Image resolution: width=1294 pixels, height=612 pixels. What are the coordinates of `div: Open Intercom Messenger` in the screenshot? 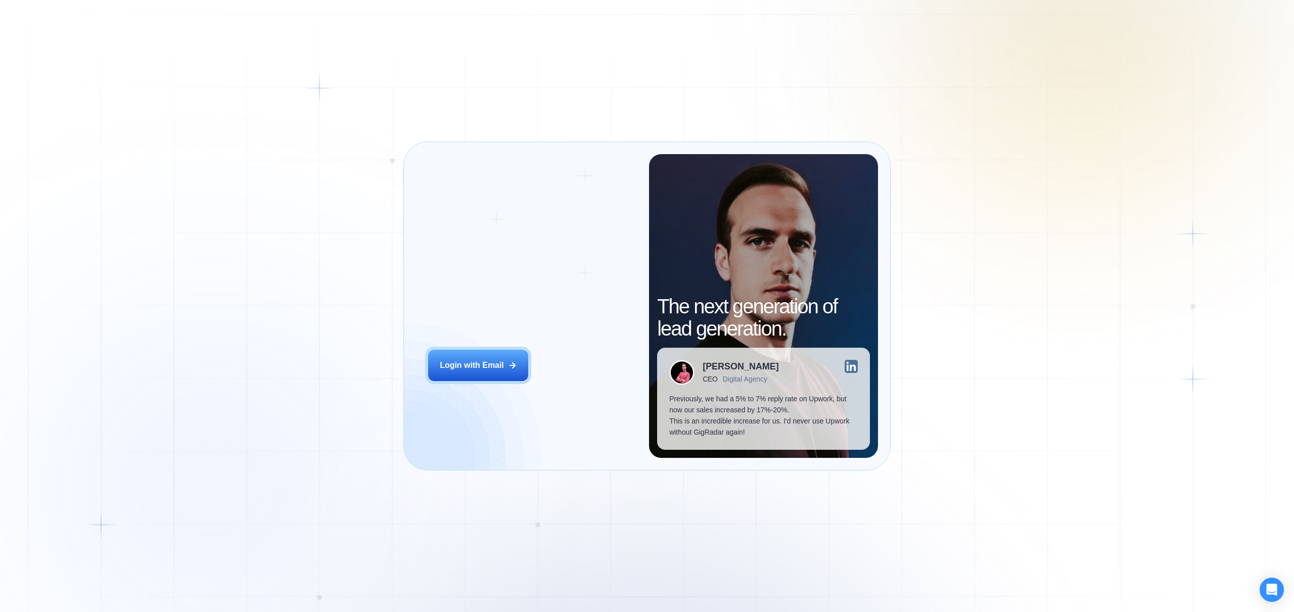 It's located at (1272, 590).